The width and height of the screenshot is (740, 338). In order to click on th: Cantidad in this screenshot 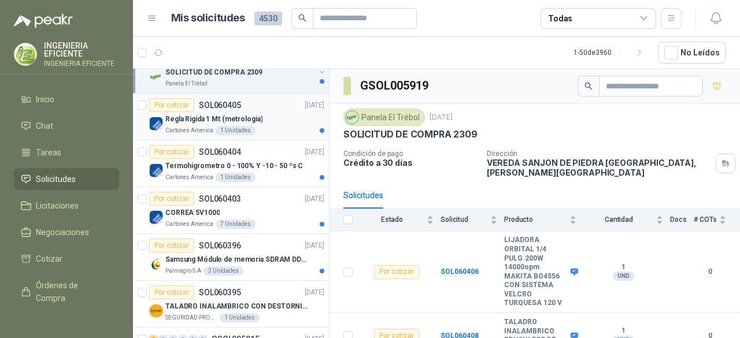, I will do `click(627, 220)`.